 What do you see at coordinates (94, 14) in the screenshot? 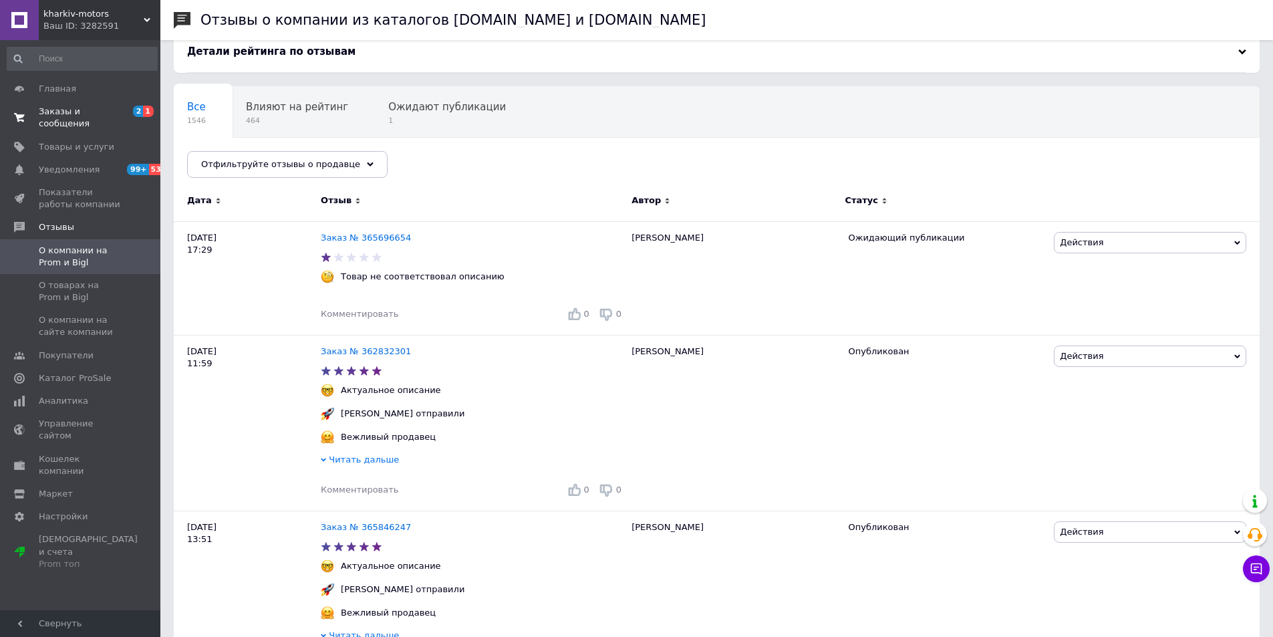
I see `span: kharkiv-motors` at bounding box center [94, 14].